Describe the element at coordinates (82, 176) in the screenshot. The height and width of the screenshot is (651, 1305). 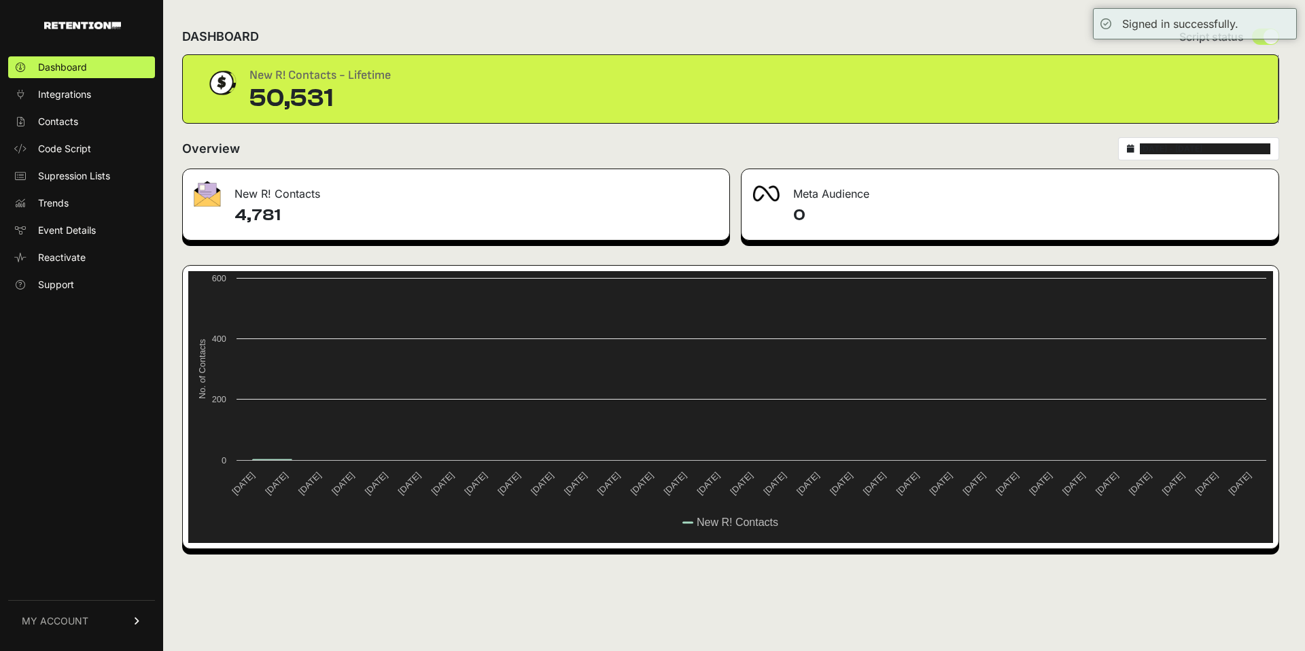
I see `a: Supression Lists` at that location.